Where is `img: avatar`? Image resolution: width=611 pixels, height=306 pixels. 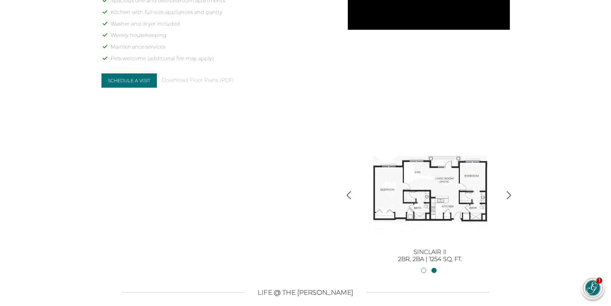
img: avatar is located at coordinates (593, 288).